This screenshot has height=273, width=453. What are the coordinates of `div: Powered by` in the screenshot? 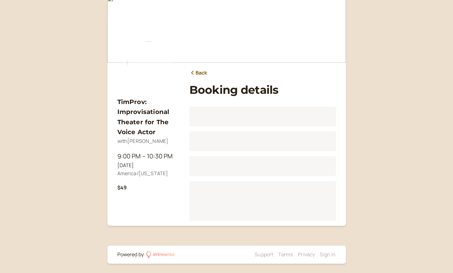 It's located at (131, 254).